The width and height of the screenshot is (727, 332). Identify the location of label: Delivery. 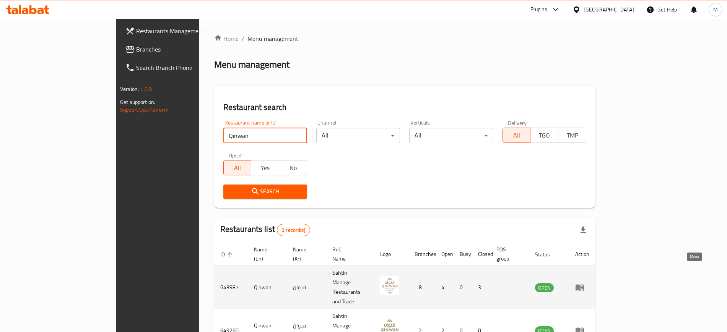
(517, 123).